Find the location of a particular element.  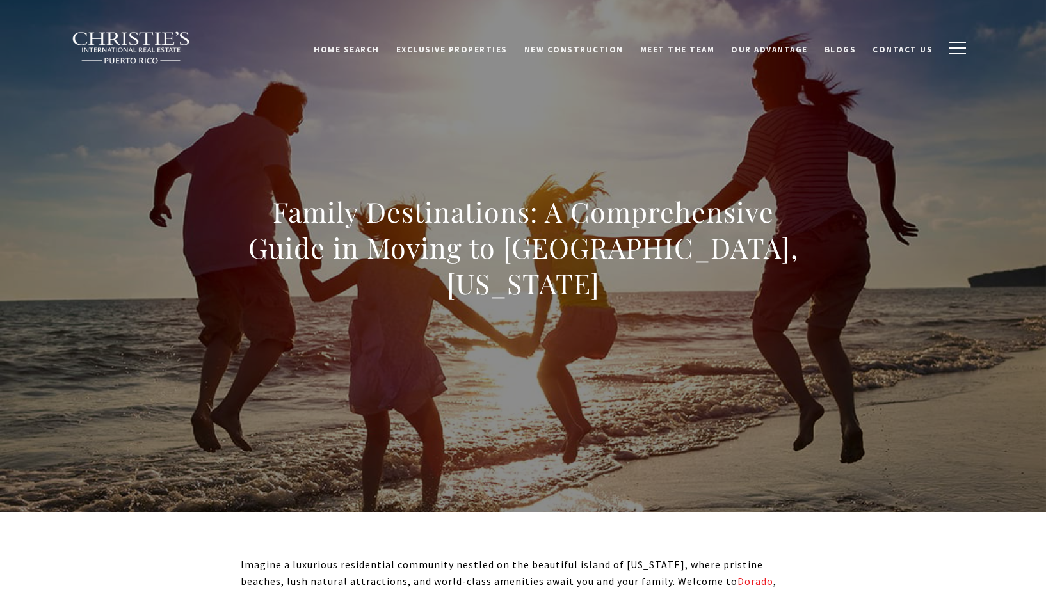

a: Our Advantage is located at coordinates (770, 47).